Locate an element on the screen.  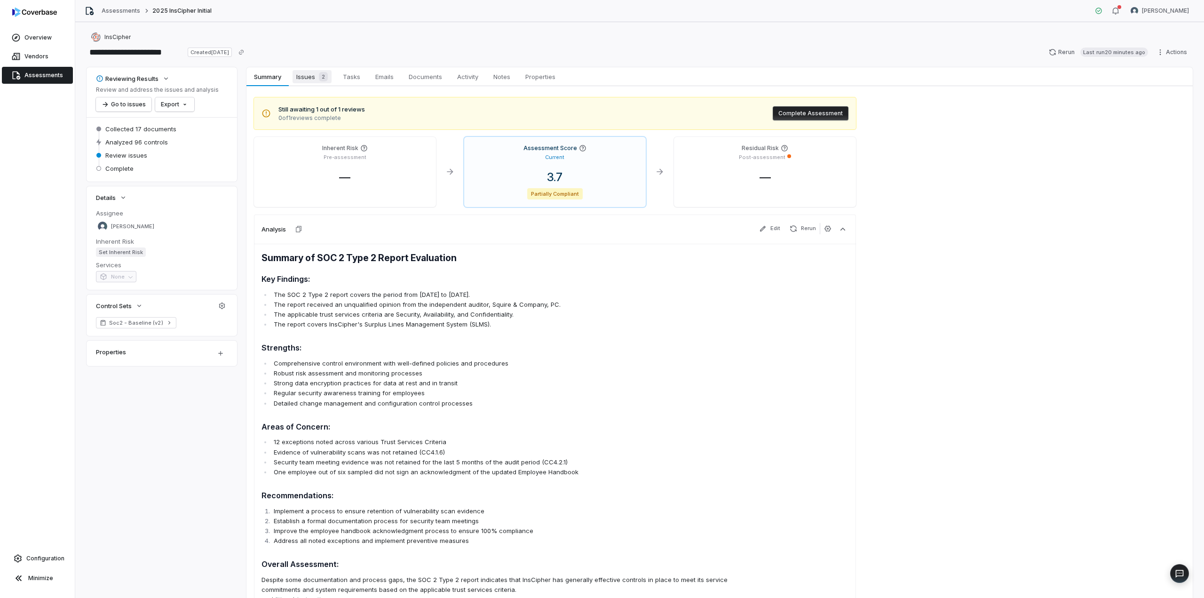
span: 3.7 is located at coordinates (554, 177).